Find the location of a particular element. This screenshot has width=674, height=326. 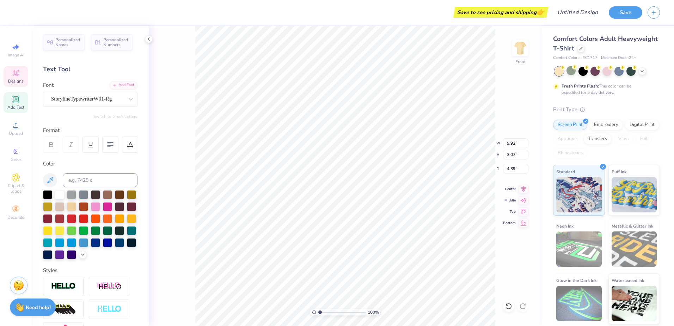

span: Greek is located at coordinates (16, 159).